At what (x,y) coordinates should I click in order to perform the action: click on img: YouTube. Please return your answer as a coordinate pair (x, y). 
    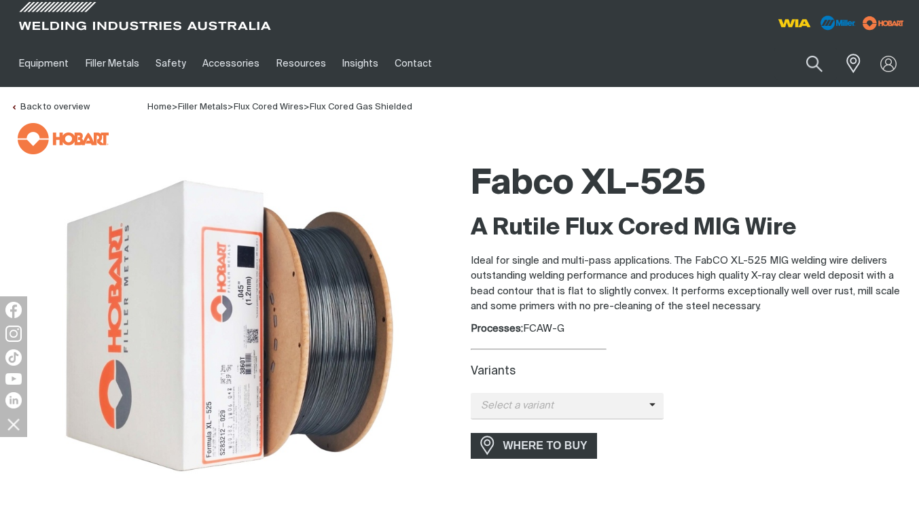
    Looking at the image, I should click on (14, 378).